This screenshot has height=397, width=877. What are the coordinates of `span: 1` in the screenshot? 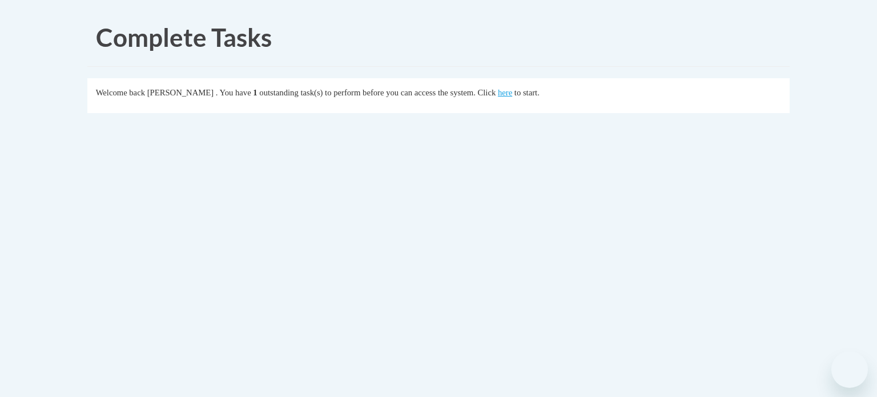 It's located at (255, 92).